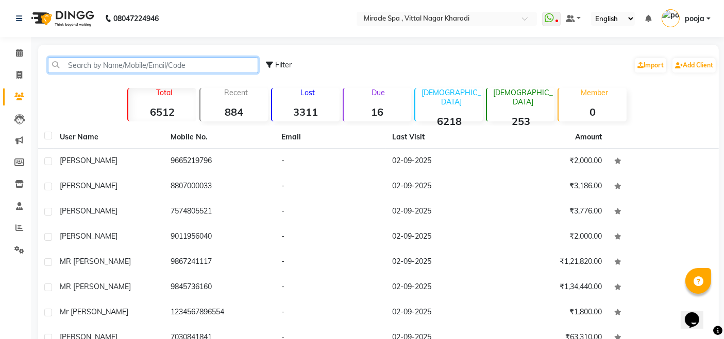  I want to click on td: 9665219796, so click(219, 162).